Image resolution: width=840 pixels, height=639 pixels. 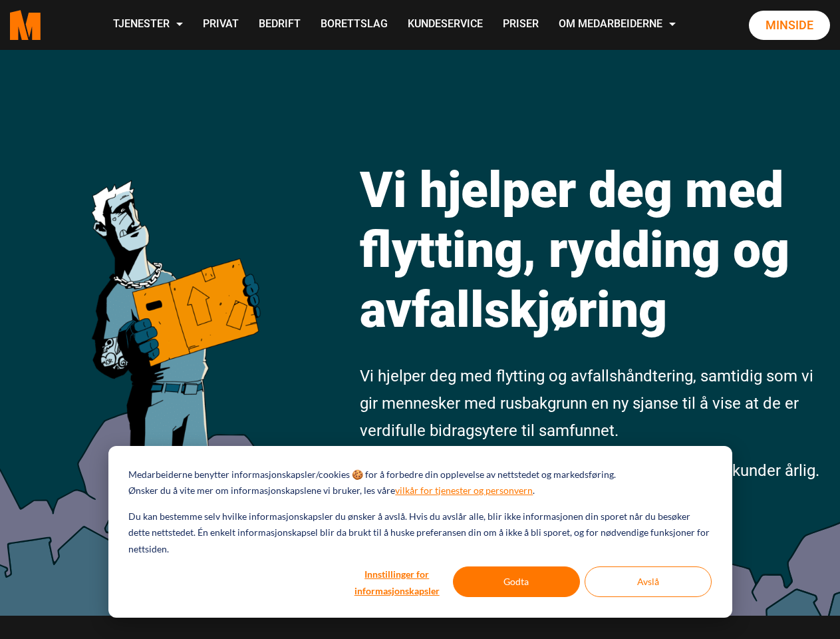 I want to click on a: Priser, so click(x=521, y=25).